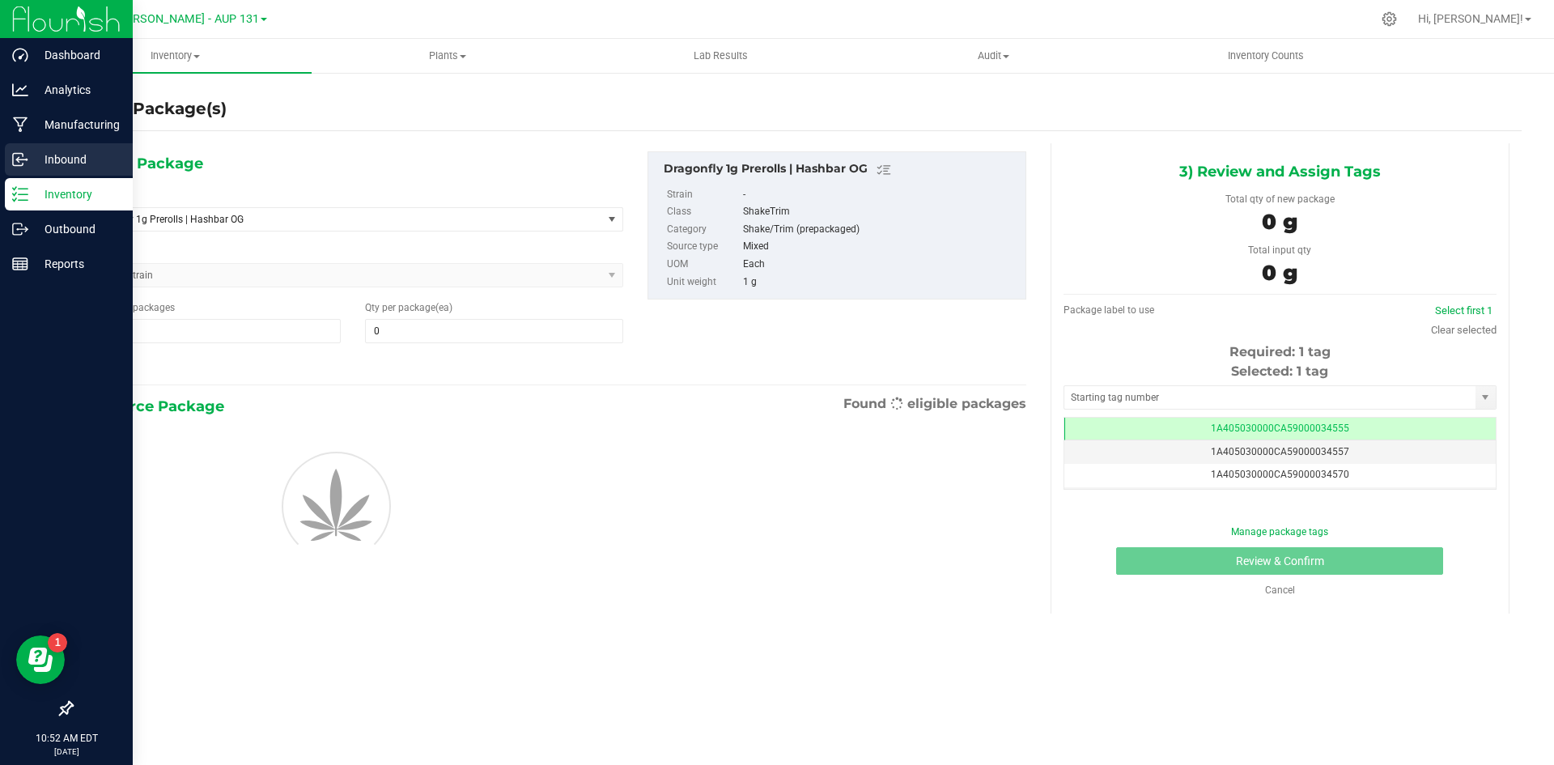 The width and height of the screenshot is (1554, 765). Describe the element at coordinates (20, 194) in the screenshot. I see `inline-svg: Inventory` at that location.